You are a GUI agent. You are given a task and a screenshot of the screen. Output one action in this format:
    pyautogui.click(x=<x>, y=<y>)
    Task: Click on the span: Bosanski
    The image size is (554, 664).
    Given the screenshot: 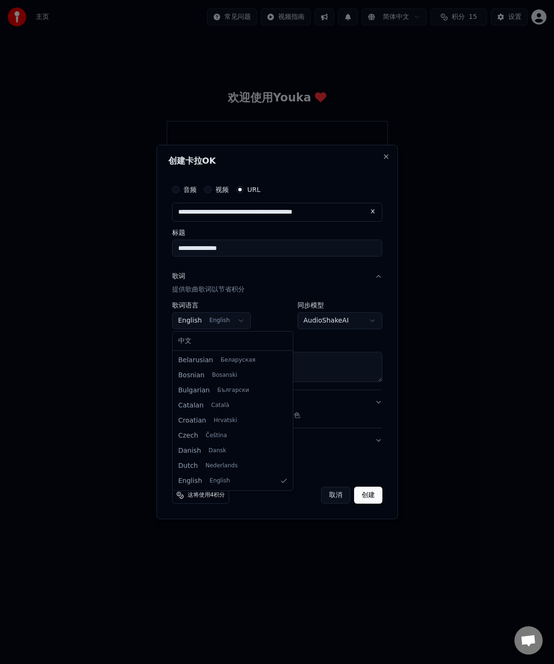 What is the action you would take?
    pyautogui.click(x=224, y=375)
    